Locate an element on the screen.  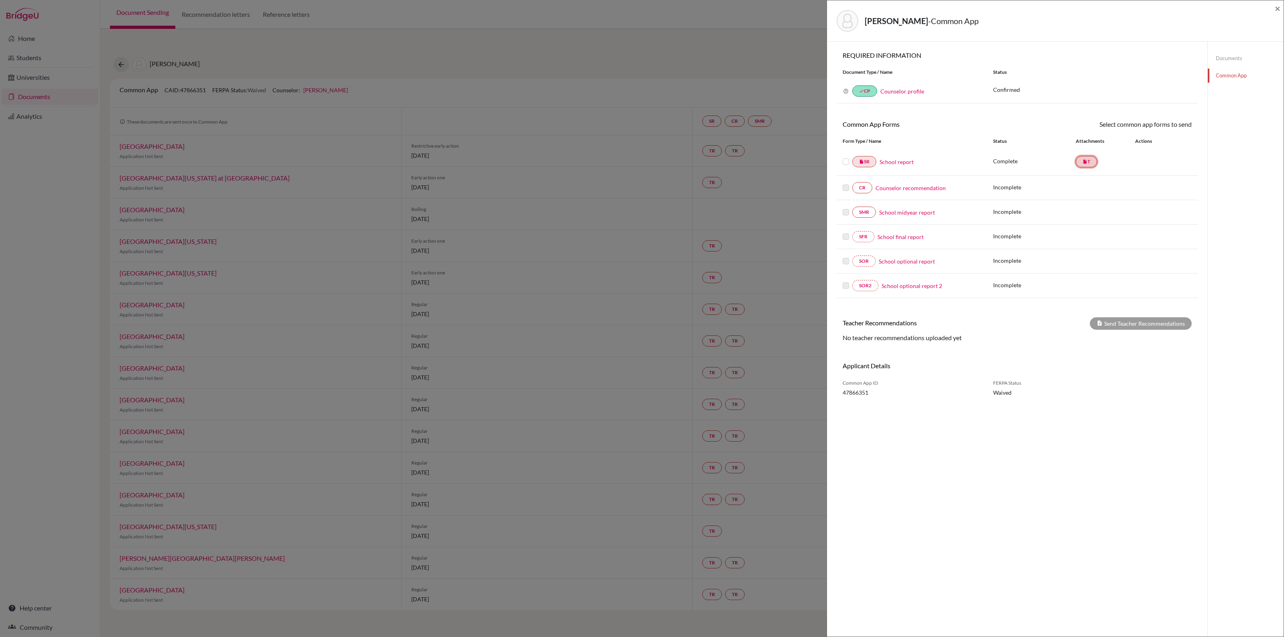
span: Common App ID is located at coordinates (912, 383).